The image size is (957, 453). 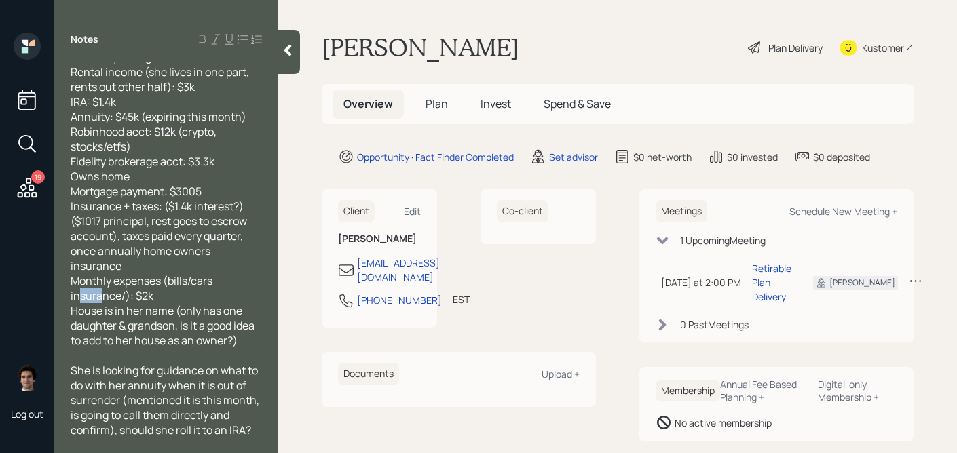 I want to click on div: 19, so click(x=38, y=177).